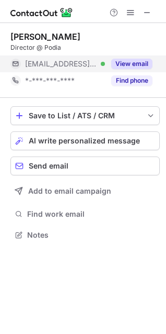 The height and width of the screenshot is (334, 166). I want to click on span: Notes, so click(92, 235).